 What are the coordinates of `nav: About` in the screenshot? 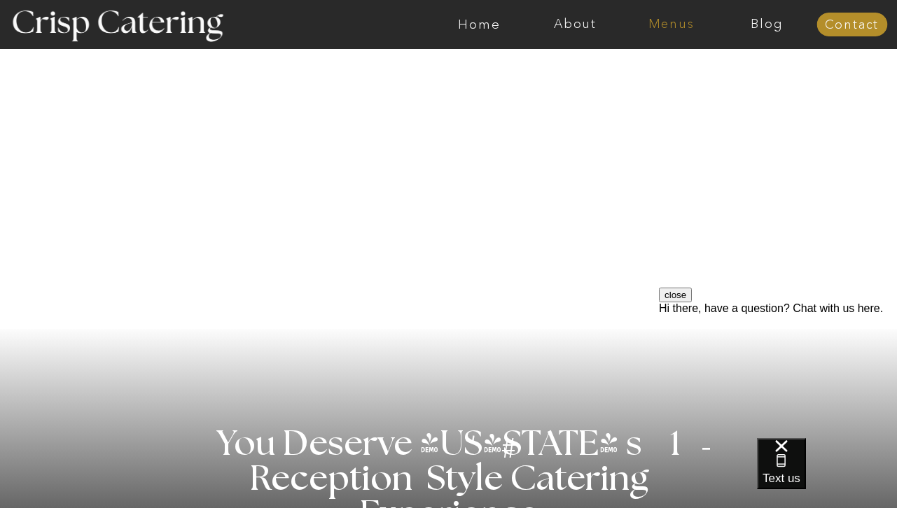 It's located at (575, 25).